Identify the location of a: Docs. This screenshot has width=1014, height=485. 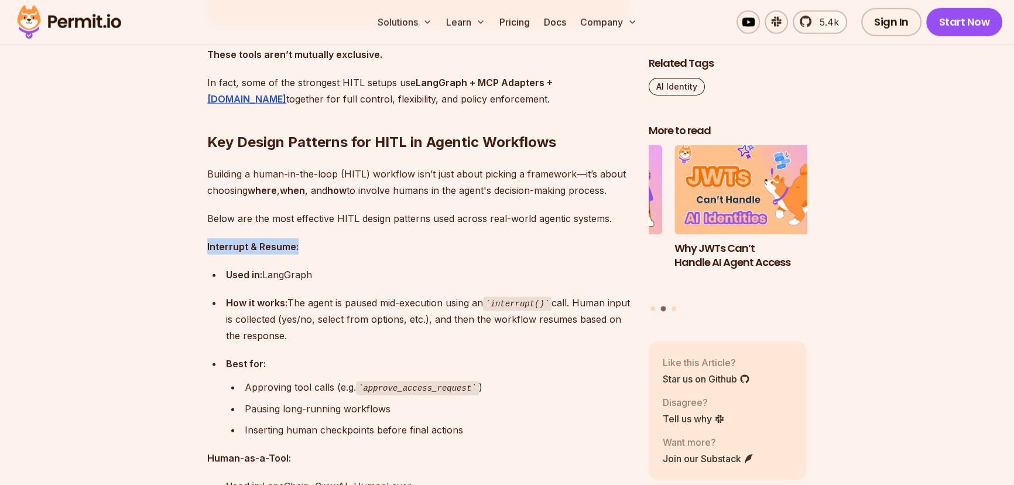
(555, 22).